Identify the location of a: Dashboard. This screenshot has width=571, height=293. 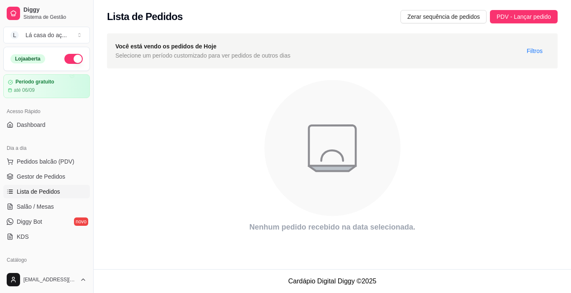
(46, 125).